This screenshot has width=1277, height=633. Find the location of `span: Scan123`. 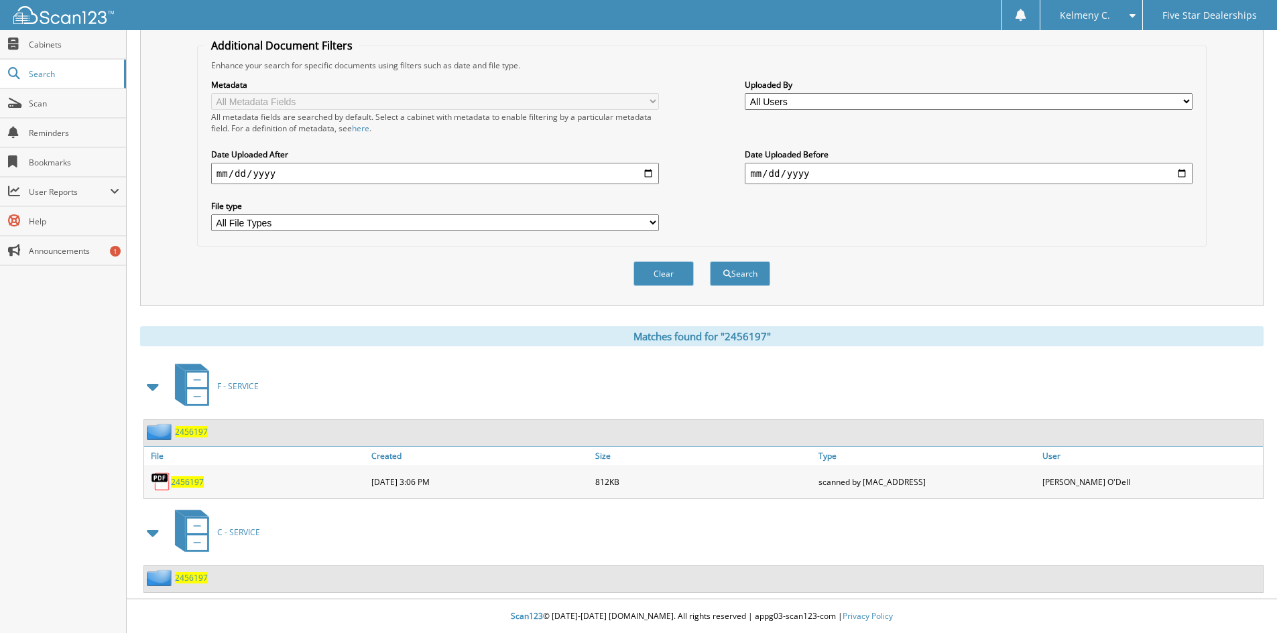

span: Scan123 is located at coordinates (527, 616).